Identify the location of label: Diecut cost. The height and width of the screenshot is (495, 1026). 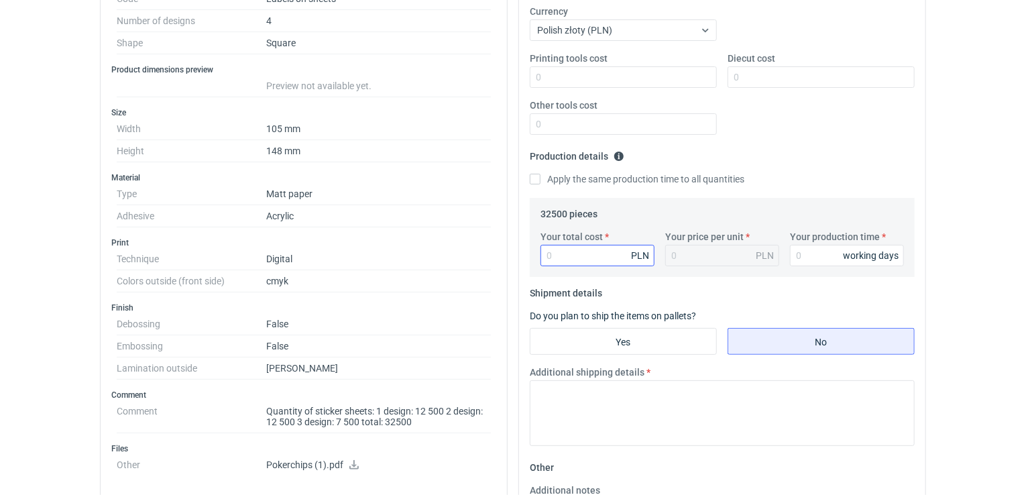
(751, 58).